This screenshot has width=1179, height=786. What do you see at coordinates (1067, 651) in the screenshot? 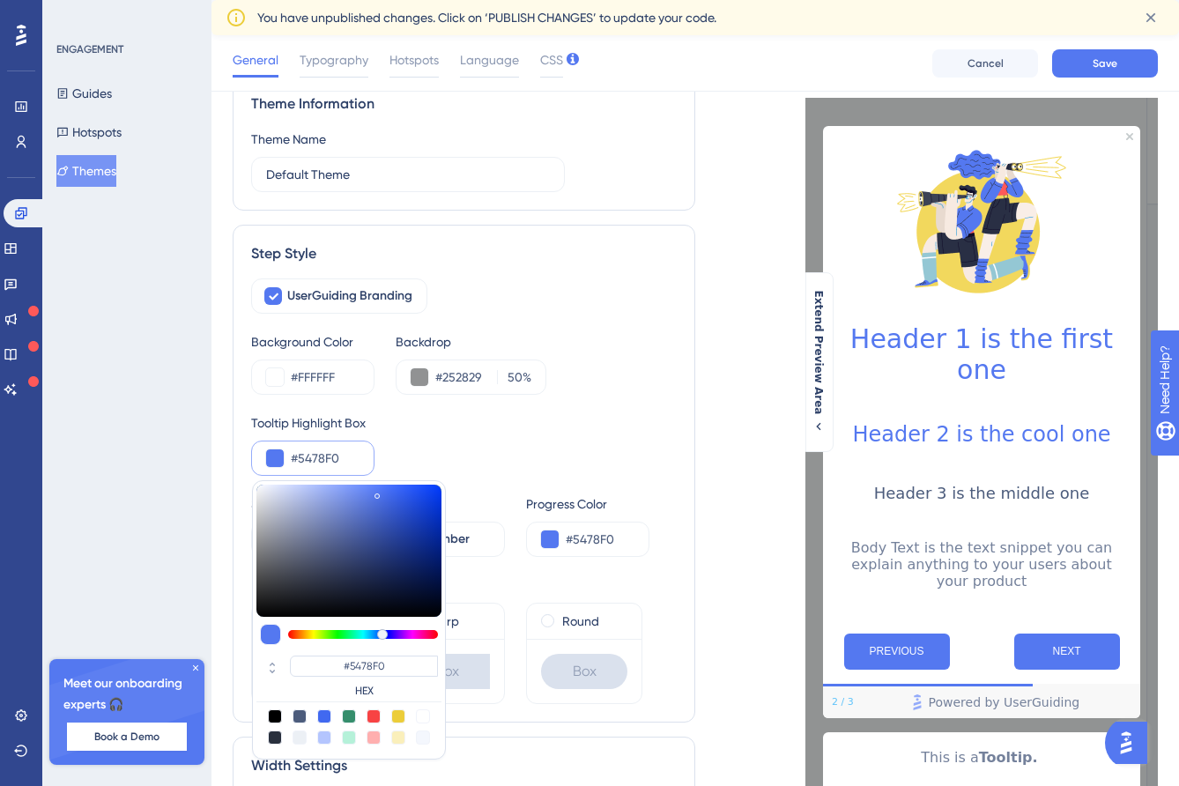
I see `button: Next` at bounding box center [1067, 651].